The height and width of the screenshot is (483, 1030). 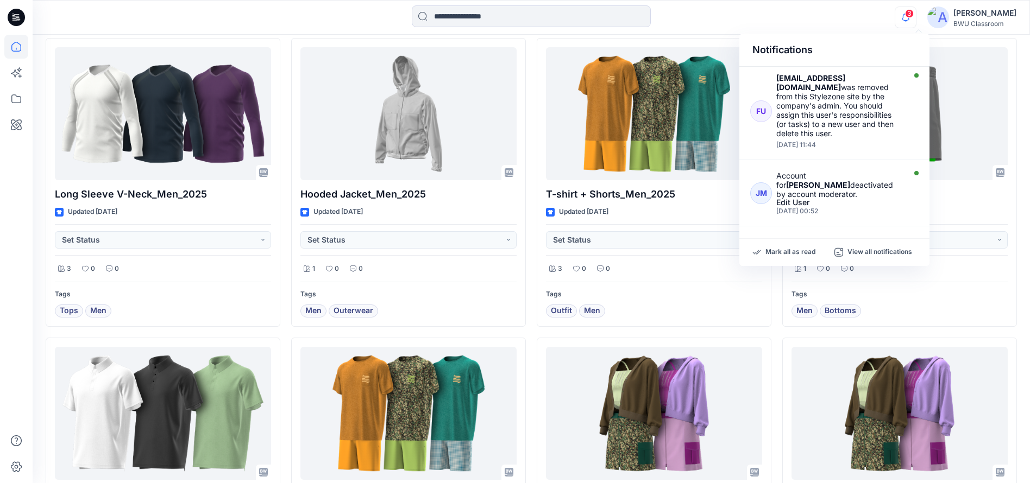 I want to click on p: T-shirt + Shorts_Men_2025, so click(x=654, y=194).